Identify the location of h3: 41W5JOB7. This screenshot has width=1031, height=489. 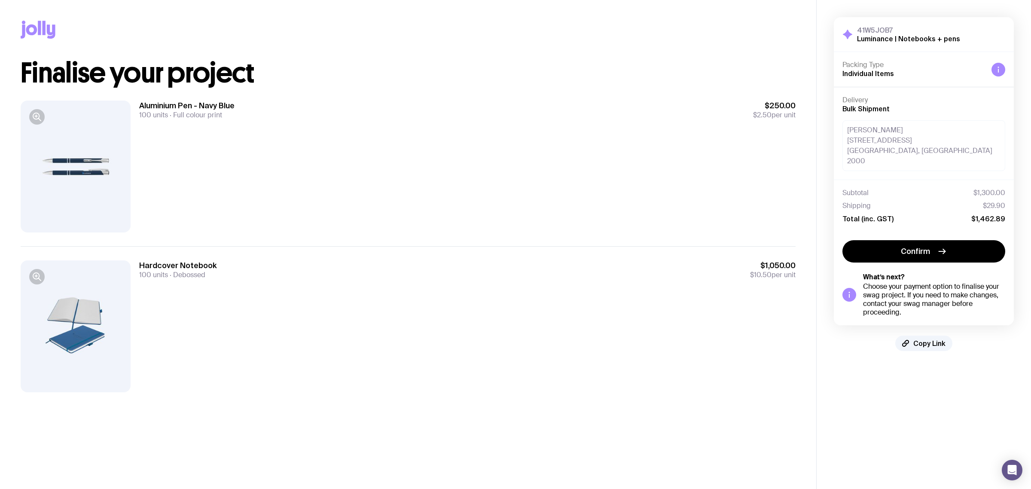
(908, 30).